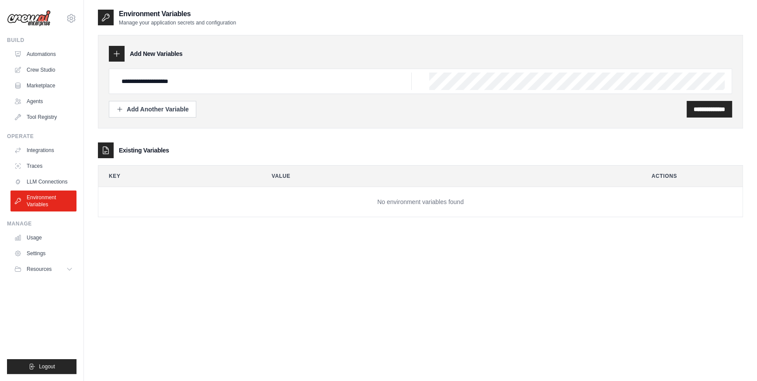 The image size is (757, 381). I want to click on a: Traces, so click(43, 166).